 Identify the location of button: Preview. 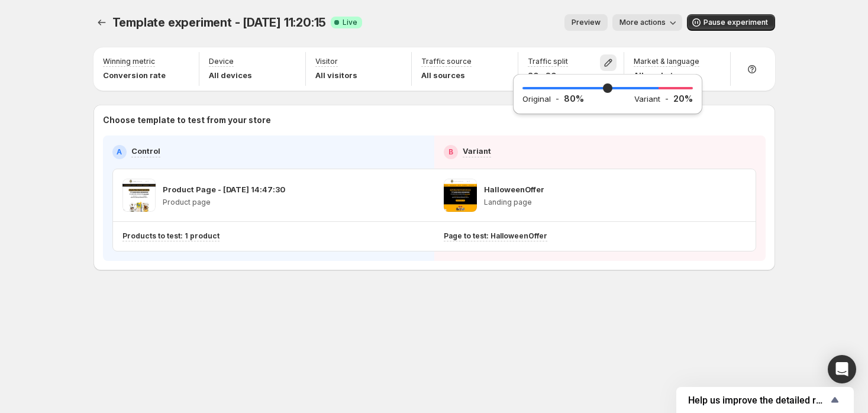
(586, 22).